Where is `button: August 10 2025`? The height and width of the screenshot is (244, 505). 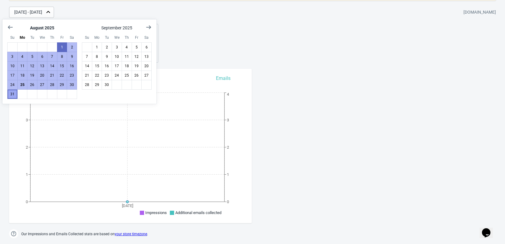
button: August 10 2025 is located at coordinates (12, 66).